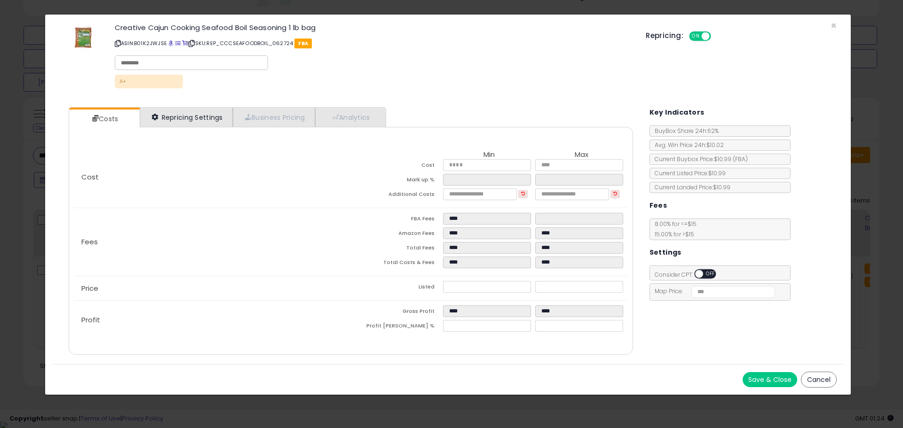 This screenshot has height=428, width=903. I want to click on p: Profit, so click(212, 320).